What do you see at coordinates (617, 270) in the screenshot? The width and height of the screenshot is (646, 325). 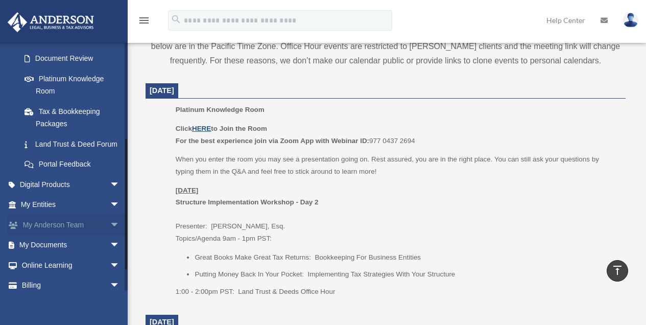 I see `i: vertical_align_top` at bounding box center [617, 270].